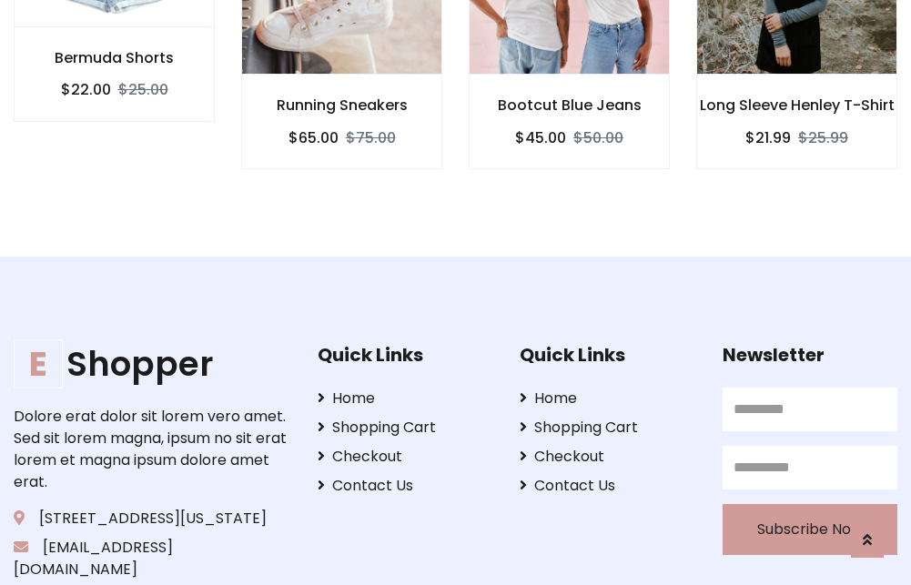 The width and height of the screenshot is (911, 585). I want to click on p: Dolore erat dolor sit lorem vero amet. Sed sit lorem magna, ipsum no sit erat lorem et magna ipsu..., so click(151, 450).